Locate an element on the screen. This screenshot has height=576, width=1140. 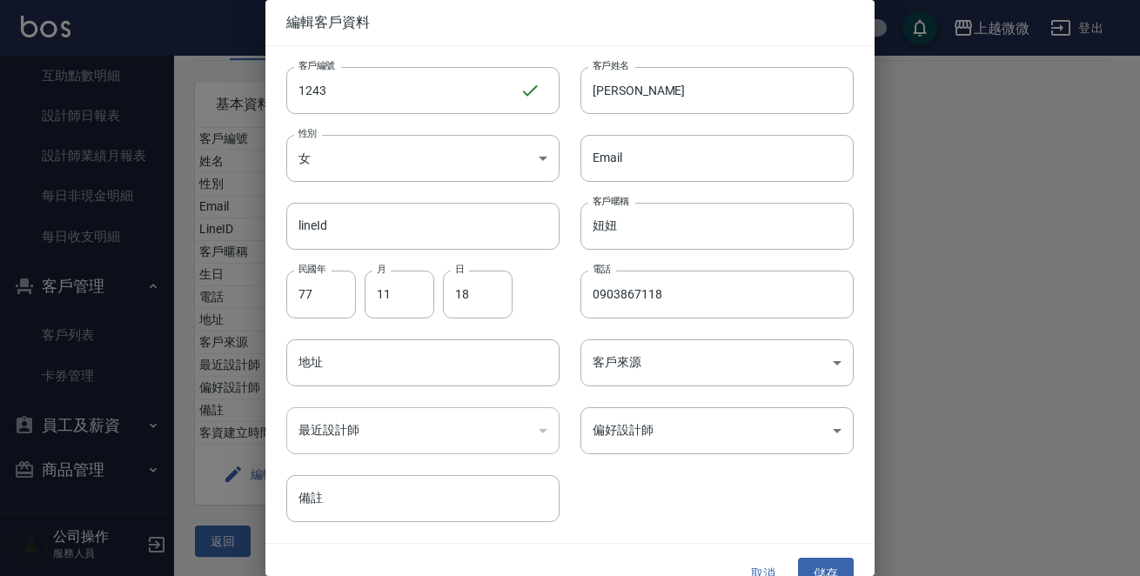
label: 客戶姓名 is located at coordinates (611, 65).